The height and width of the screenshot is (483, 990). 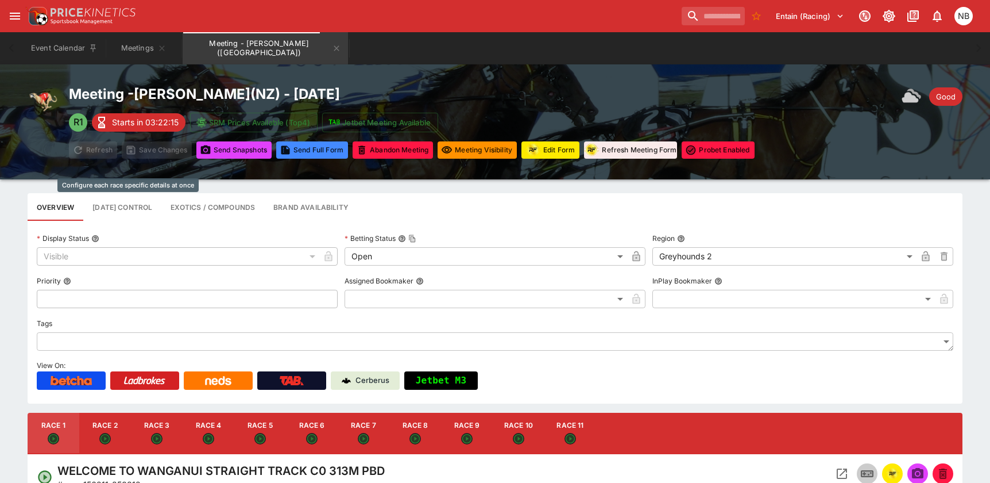 What do you see at coordinates (93, 12) in the screenshot?
I see `img: PriceKinetics` at bounding box center [93, 12].